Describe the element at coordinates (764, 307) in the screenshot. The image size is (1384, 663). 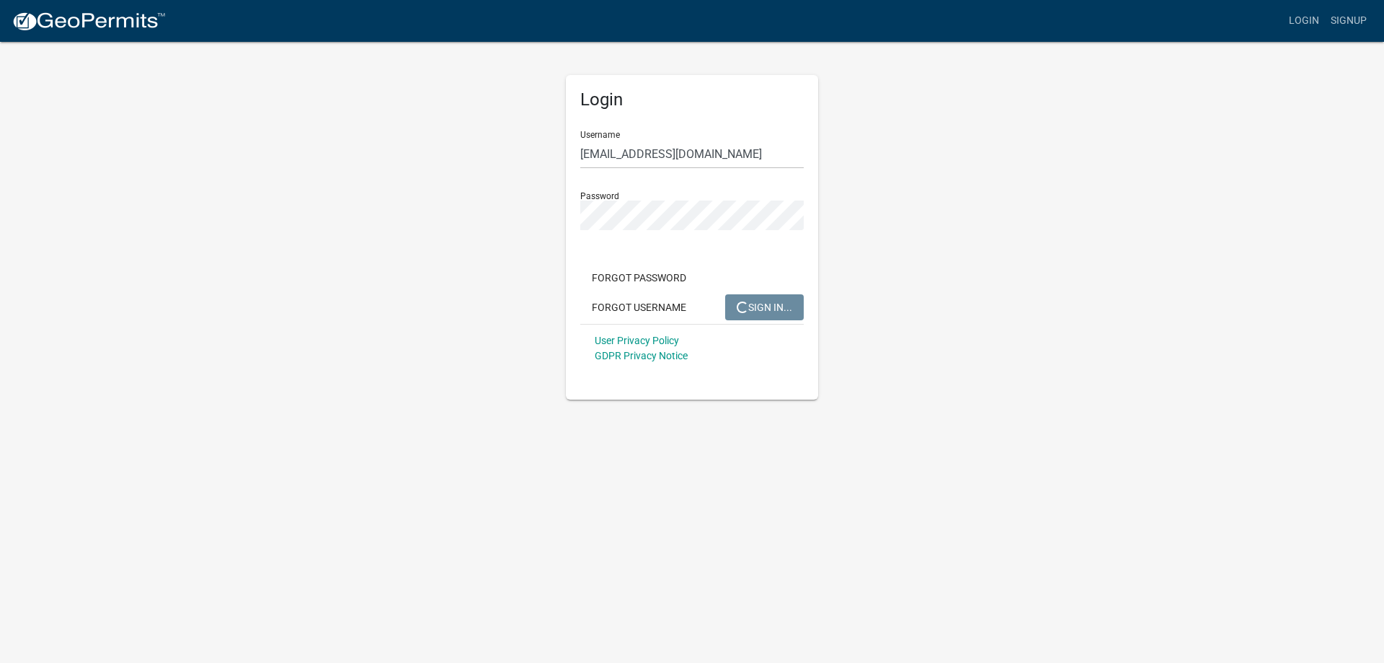
I see `button: SIGN IN...` at that location.